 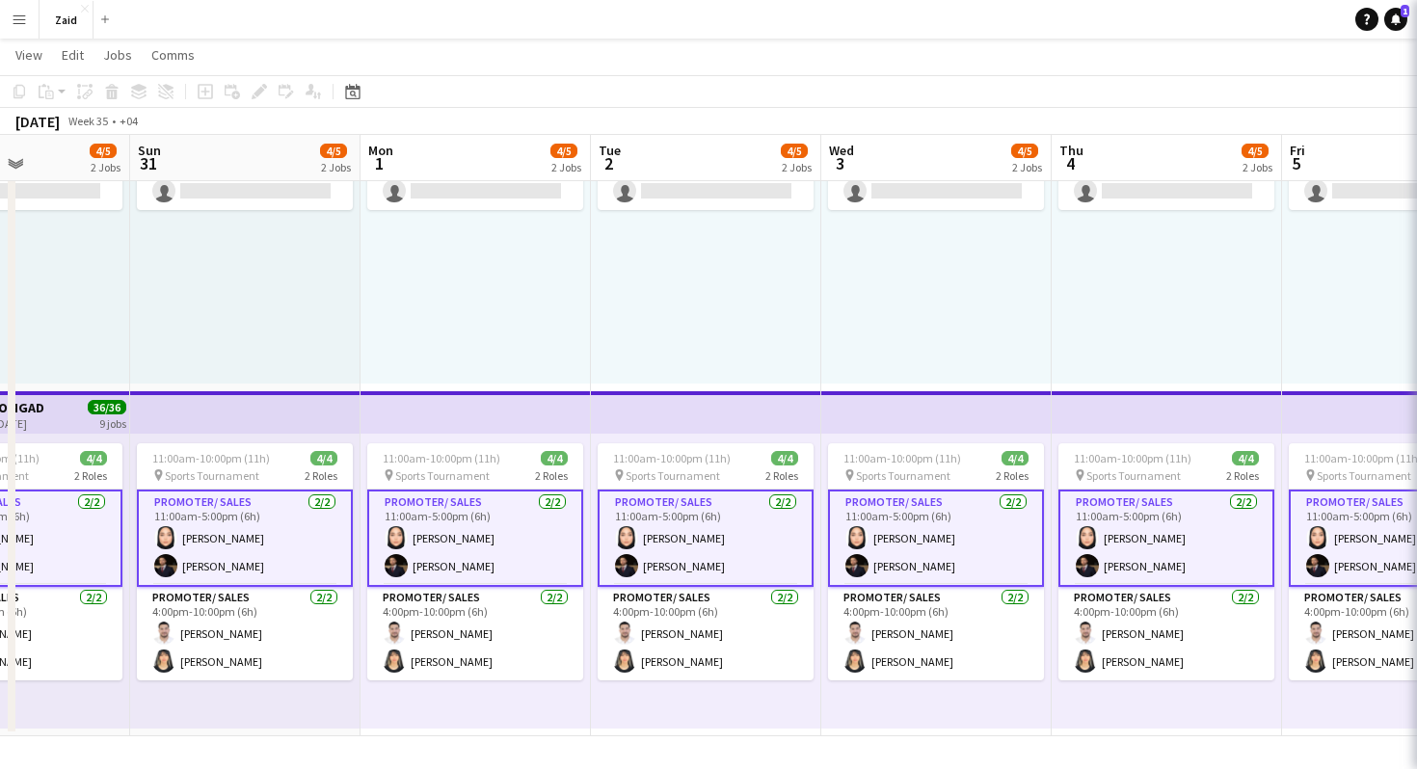 I want to click on span: Jobs, so click(x=118, y=55).